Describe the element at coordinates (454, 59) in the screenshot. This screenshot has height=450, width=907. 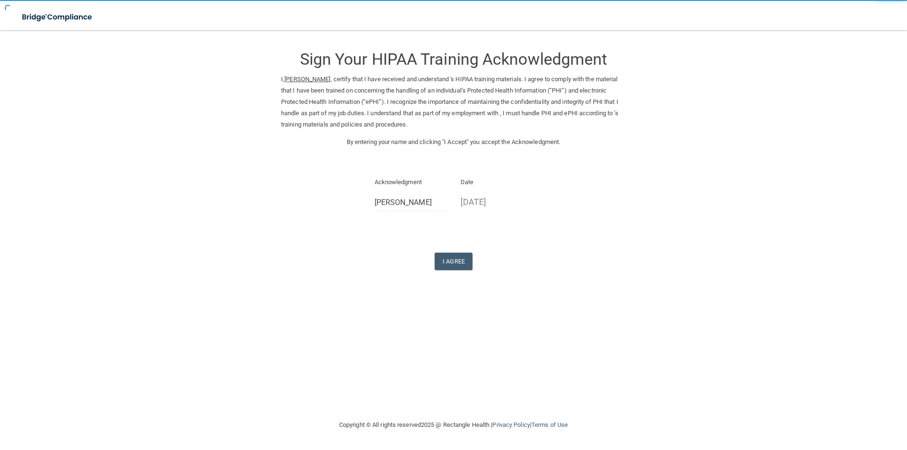
I see `h3: Sign Your HIPAA Training Acknowledgment` at that location.